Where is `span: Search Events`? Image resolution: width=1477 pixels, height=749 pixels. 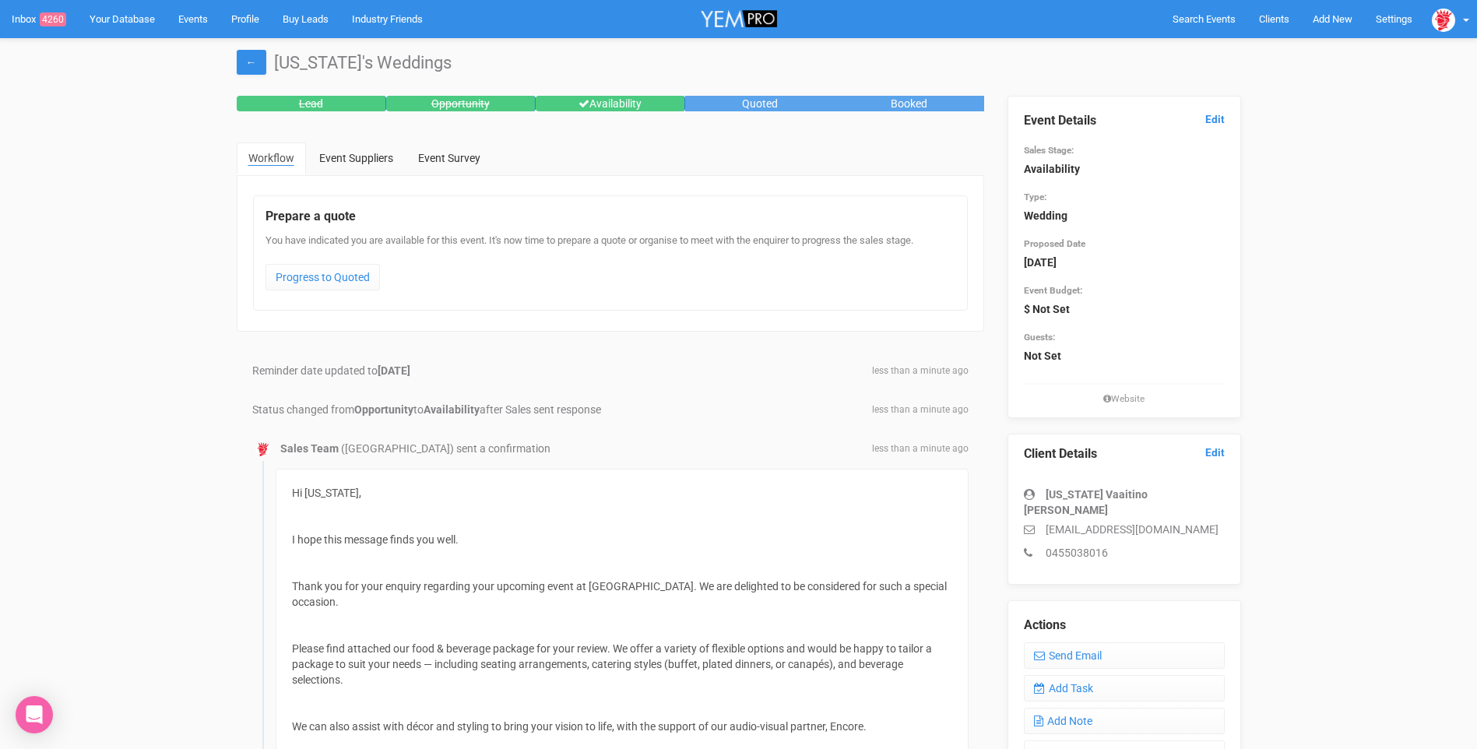 span: Search Events is located at coordinates (1203, 19).